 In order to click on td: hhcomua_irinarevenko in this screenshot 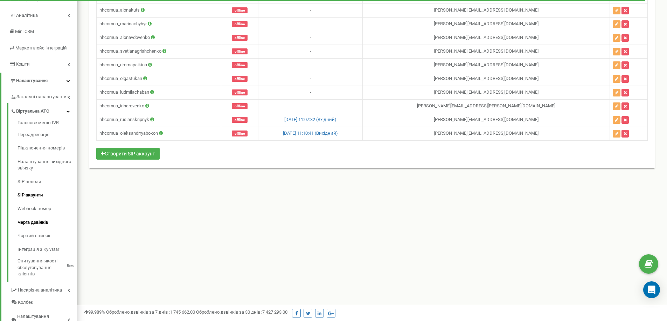, I will do `click(159, 106)`.